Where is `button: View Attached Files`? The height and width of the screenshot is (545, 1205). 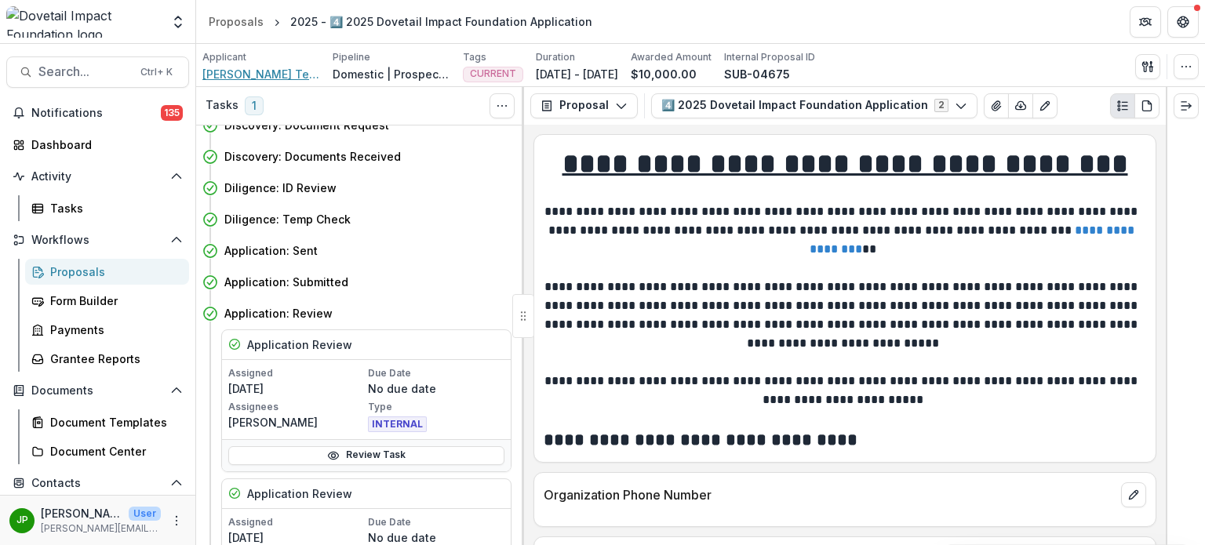
button: View Attached Files is located at coordinates (997, 106).